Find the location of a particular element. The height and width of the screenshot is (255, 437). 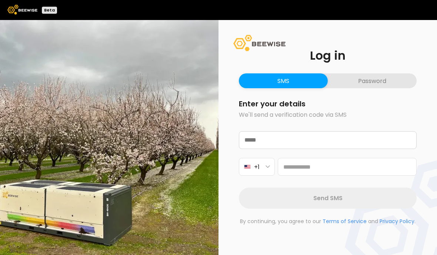

button: SMS is located at coordinates (283, 81).